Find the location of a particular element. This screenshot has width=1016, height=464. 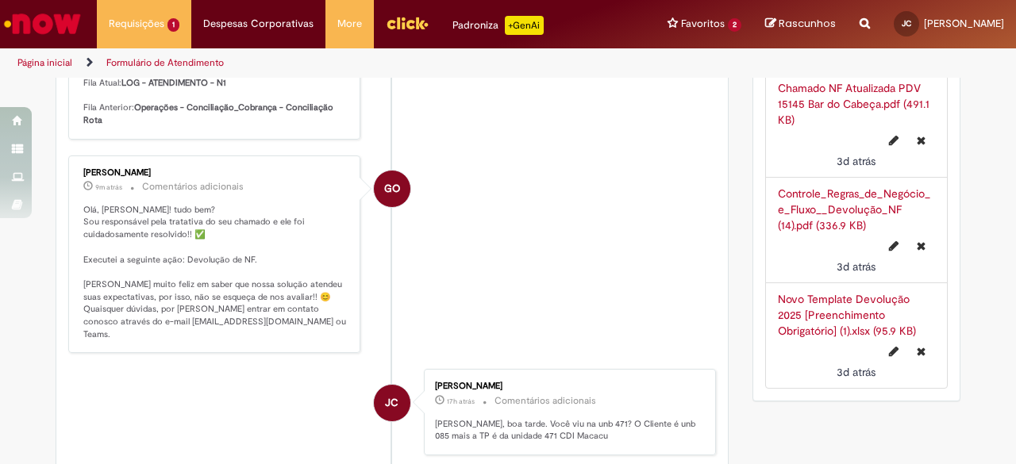

button: Excluir Novo Template Devolução 2025 [Preenchimento Obrigatório] (1).xlsx is located at coordinates (921, 352).